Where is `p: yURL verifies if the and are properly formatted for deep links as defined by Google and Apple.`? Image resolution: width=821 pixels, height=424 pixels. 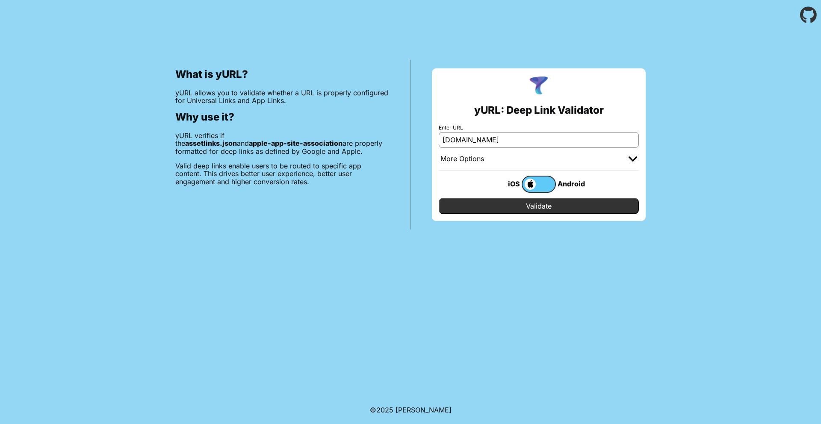 p: yURL verifies if the and are properly formatted for deep links as defined by Google and Apple. is located at coordinates (282, 143).